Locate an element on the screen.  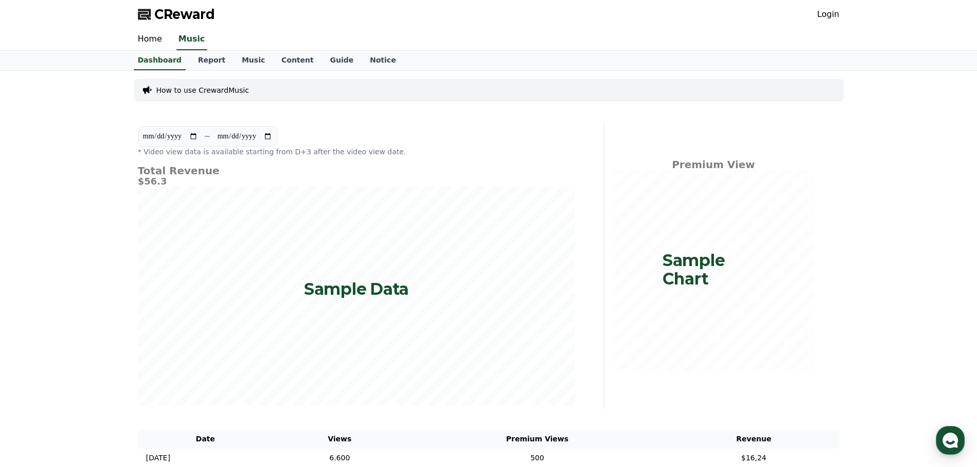
span: CReward is located at coordinates (185, 14).